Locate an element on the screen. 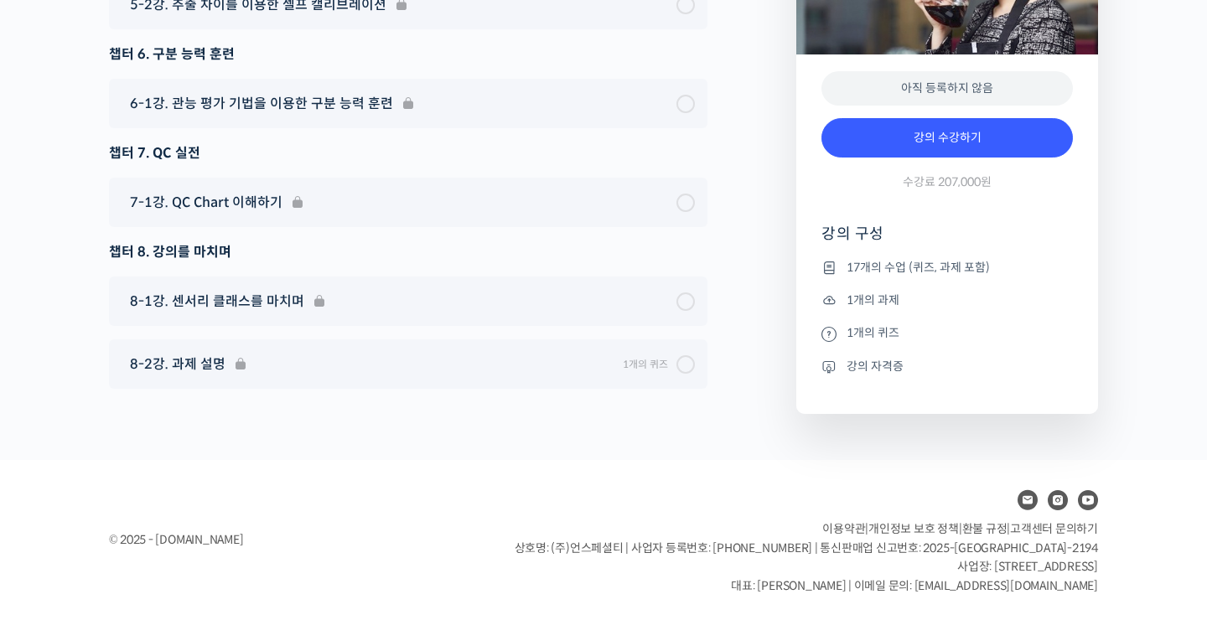 The image size is (1207, 620). div: 아직 등록하지 않음 is located at coordinates (947, 88).